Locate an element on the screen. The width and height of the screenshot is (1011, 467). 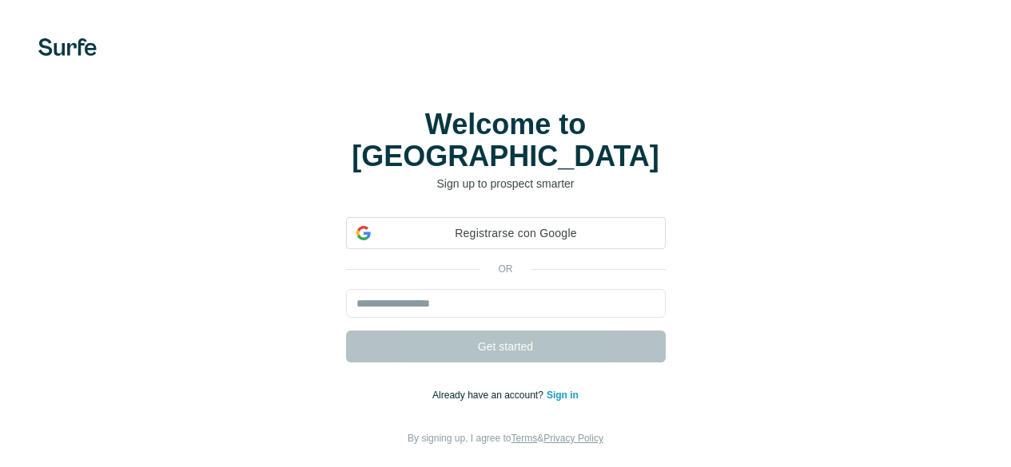
div: Registrarse con Google is located at coordinates (506, 233).